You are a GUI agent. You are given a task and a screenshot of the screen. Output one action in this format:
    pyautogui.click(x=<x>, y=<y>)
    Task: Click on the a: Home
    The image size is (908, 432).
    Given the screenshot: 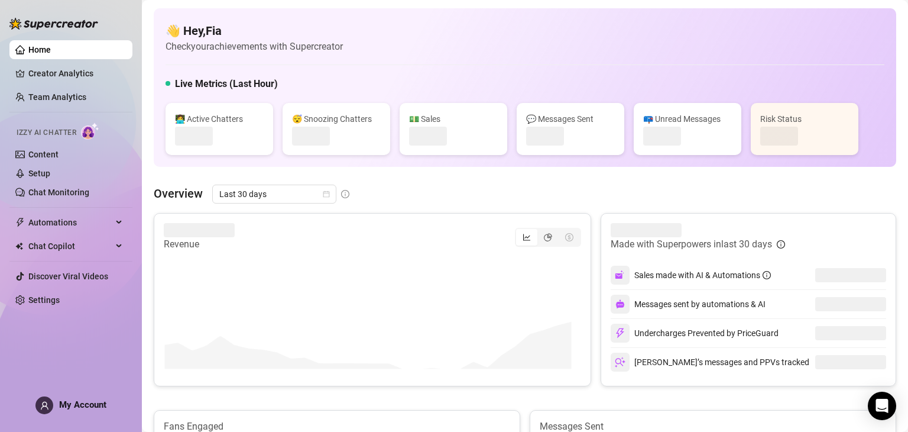 What is the action you would take?
    pyautogui.click(x=40, y=50)
    